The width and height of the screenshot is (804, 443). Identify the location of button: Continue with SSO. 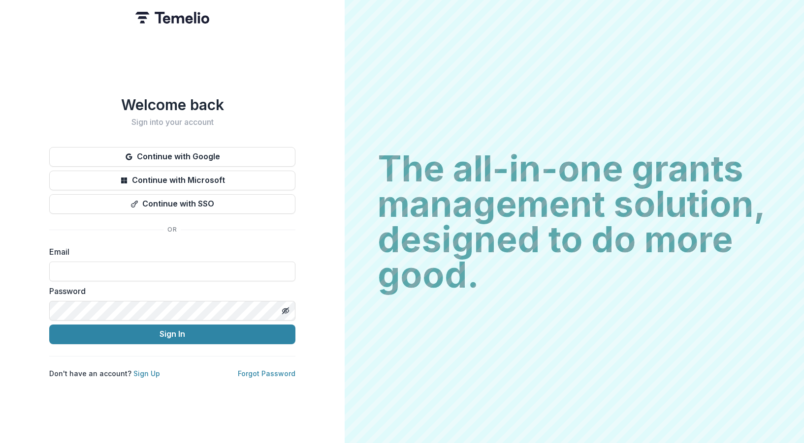
(172, 204).